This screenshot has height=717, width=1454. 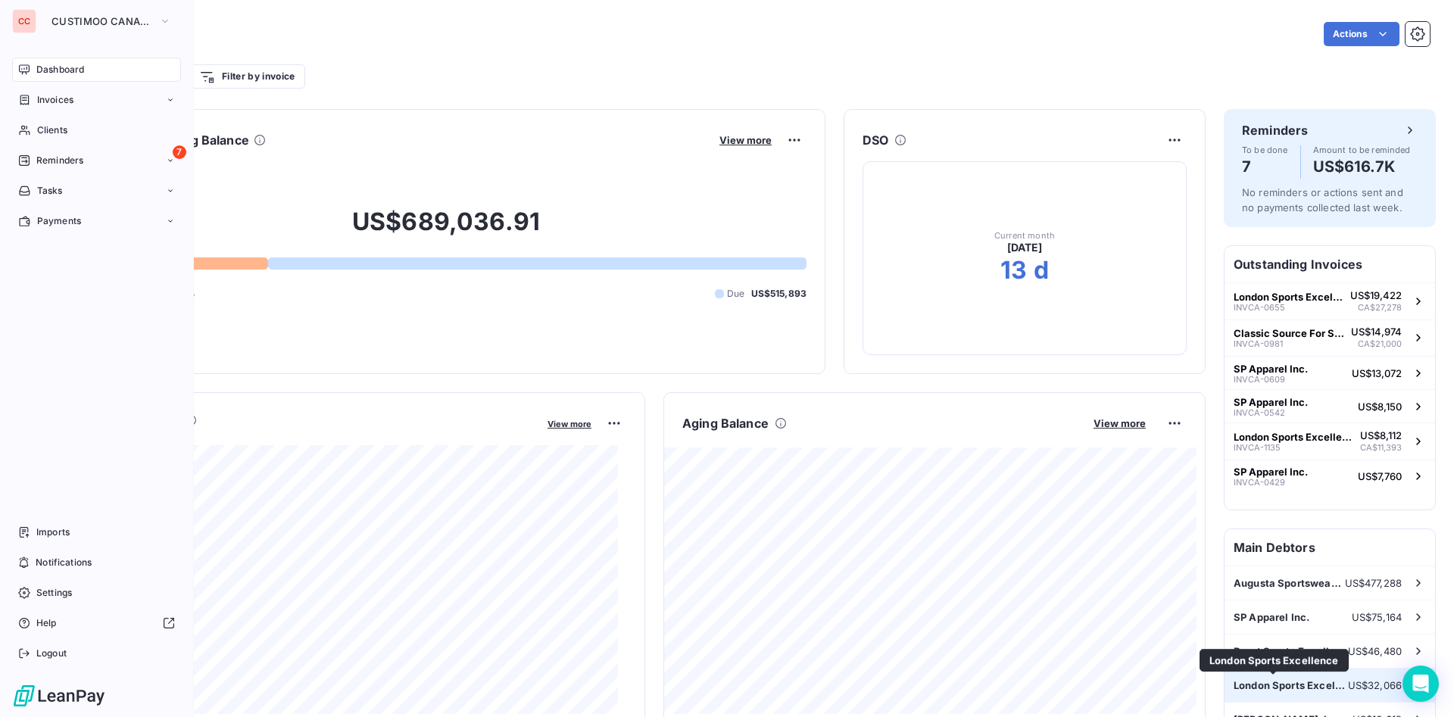 I want to click on span: INVCA-0429, so click(x=1259, y=482).